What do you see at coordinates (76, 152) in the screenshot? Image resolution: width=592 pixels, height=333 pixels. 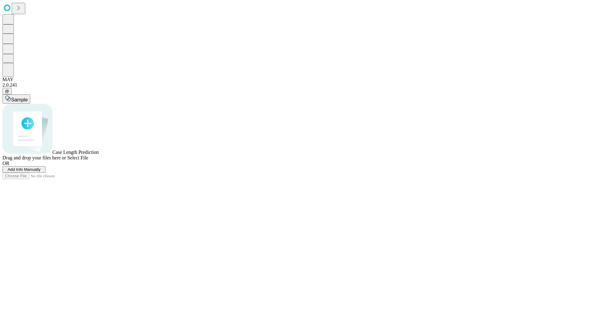 I see `span: Case Length Prediction` at bounding box center [76, 152].